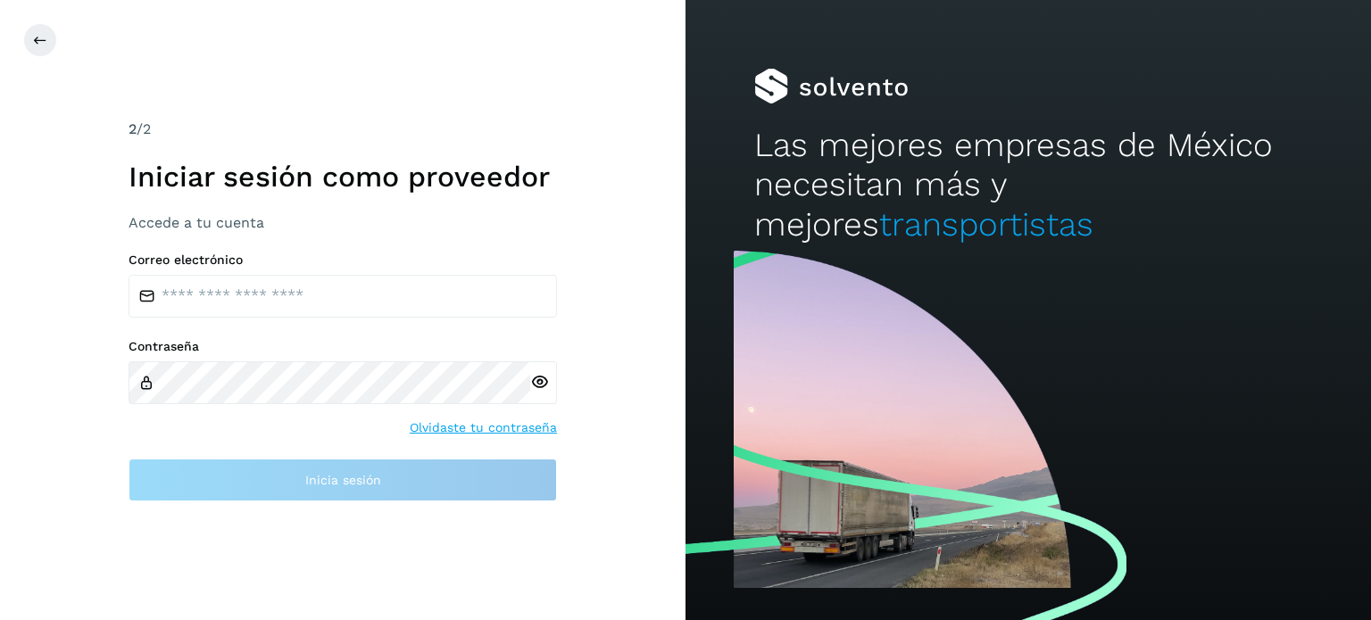 The height and width of the screenshot is (620, 1371). I want to click on a: Olvidaste tu contraseña, so click(483, 428).